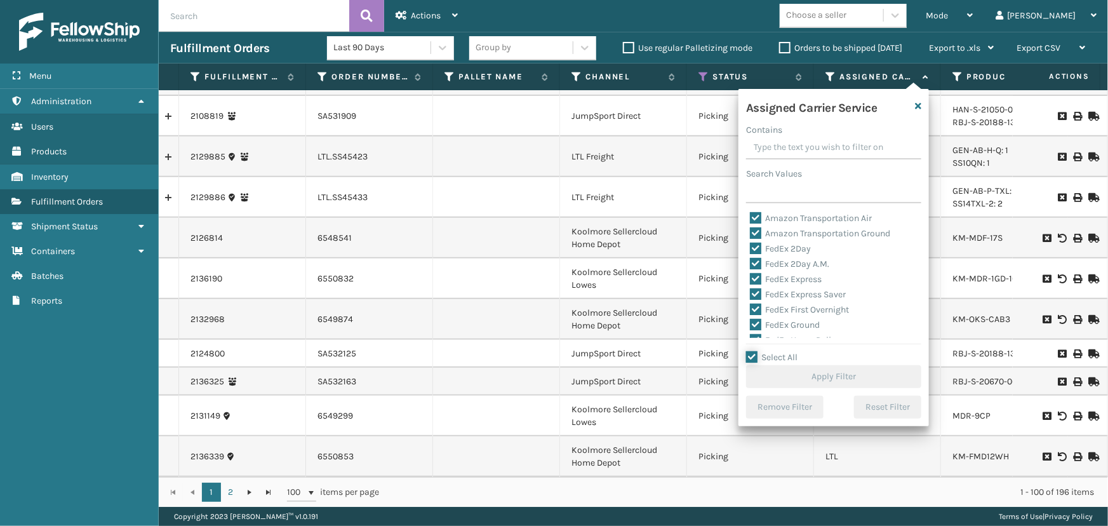  I want to click on span: Fulfillment Orders, so click(67, 201).